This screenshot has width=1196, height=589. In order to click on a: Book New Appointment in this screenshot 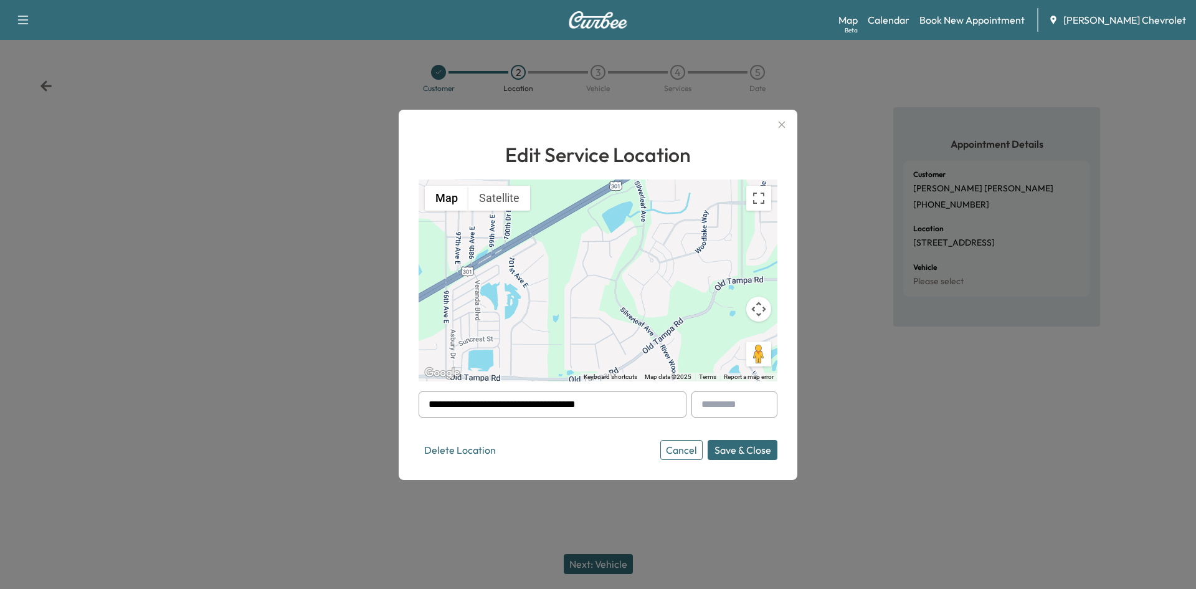, I will do `click(972, 20)`.